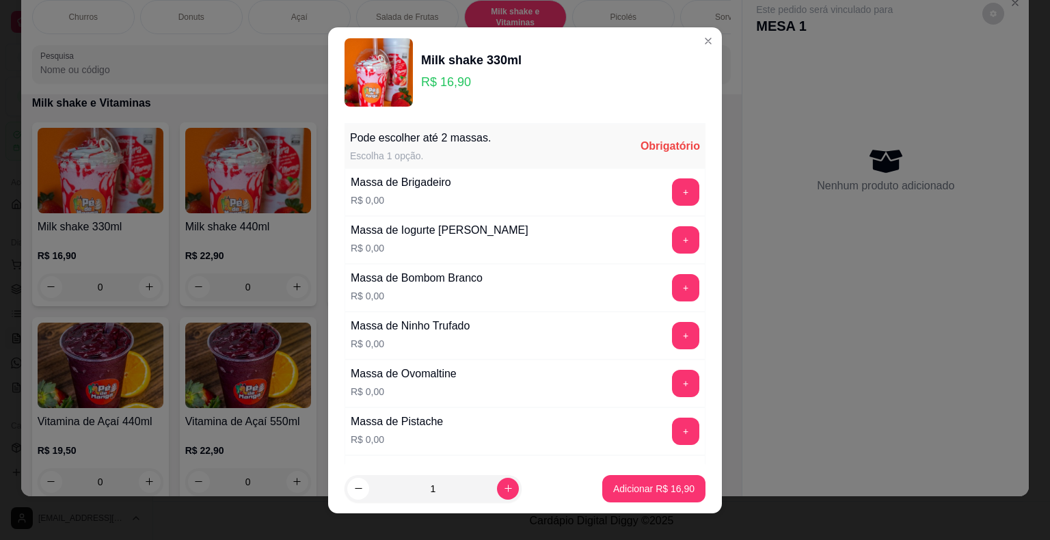 This screenshot has width=1050, height=540. What do you see at coordinates (379, 72) in the screenshot?
I see `img: product-image` at bounding box center [379, 72].